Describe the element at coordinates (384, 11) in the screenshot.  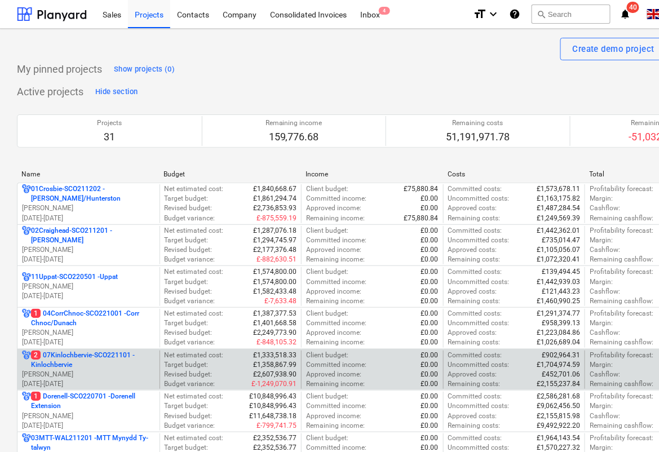
I see `span: 4` at that location.